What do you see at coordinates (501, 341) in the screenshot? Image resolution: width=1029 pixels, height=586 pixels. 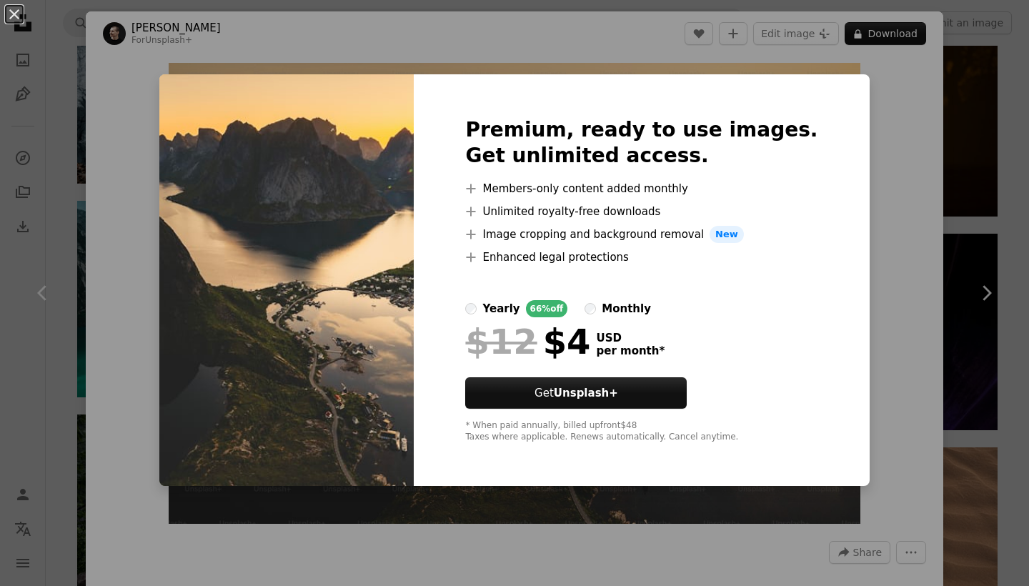 I see `span: $12` at bounding box center [501, 341].